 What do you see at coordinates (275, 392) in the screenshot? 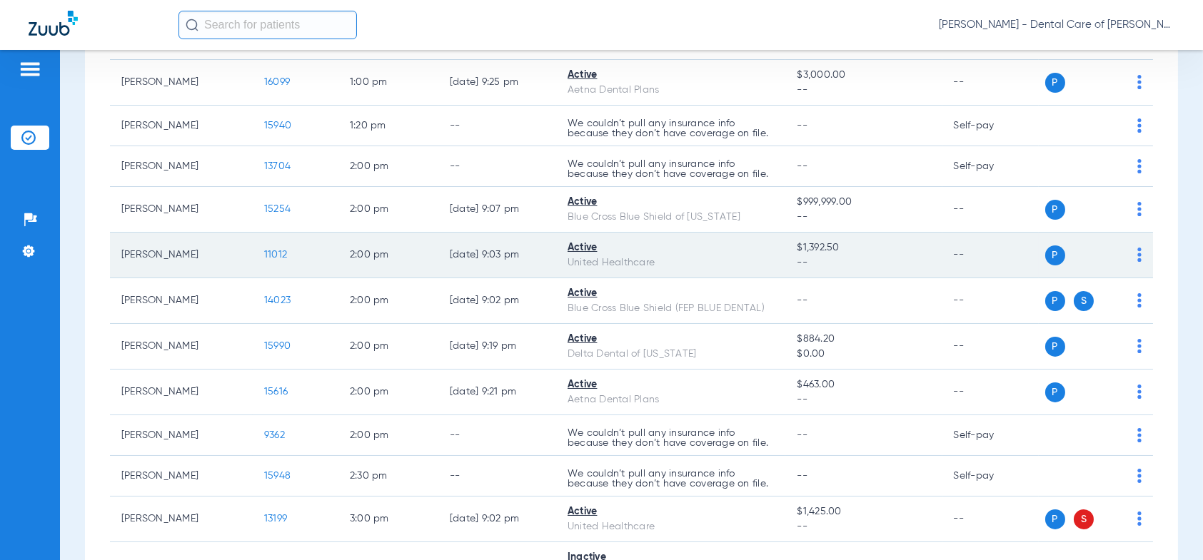
I see `span: 15616` at bounding box center [275, 392].